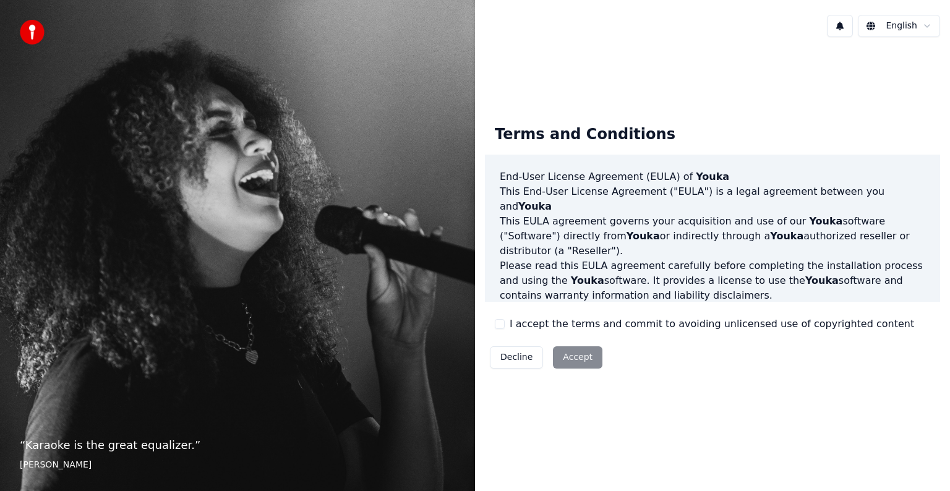 The width and height of the screenshot is (950, 491). What do you see at coordinates (517, 358) in the screenshot?
I see `button: Decline` at bounding box center [517, 358].